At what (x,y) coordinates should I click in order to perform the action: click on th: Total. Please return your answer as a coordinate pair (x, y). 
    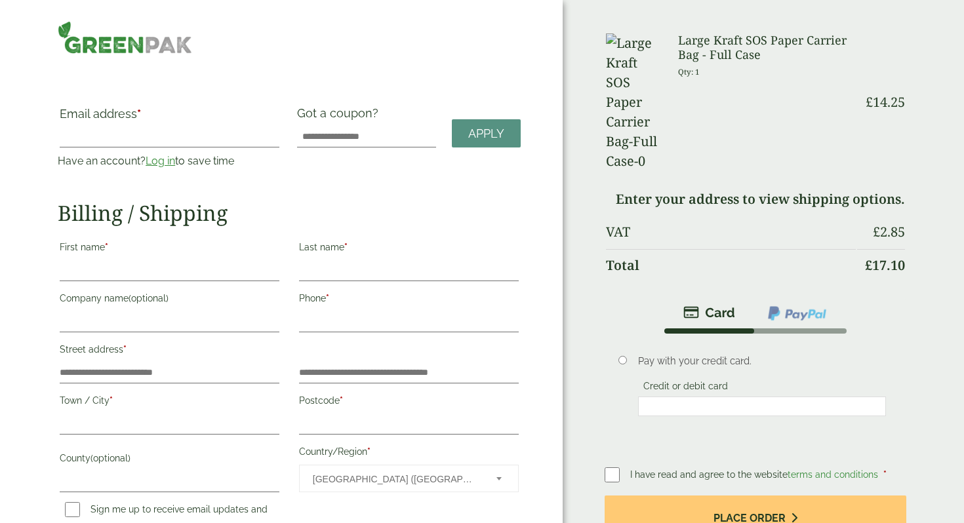
    Looking at the image, I should click on (730, 265).